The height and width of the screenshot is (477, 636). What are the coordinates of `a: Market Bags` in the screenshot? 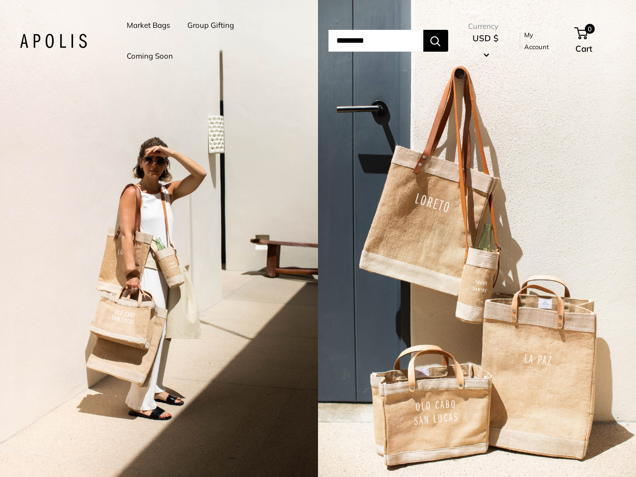 It's located at (148, 25).